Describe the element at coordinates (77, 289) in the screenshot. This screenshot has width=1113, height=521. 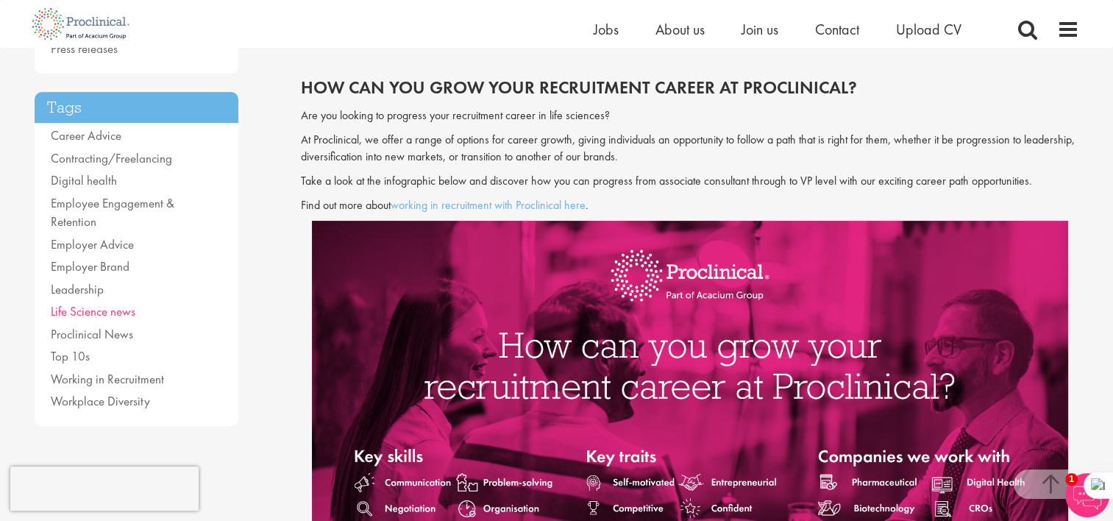
I see `a: Leadership` at that location.